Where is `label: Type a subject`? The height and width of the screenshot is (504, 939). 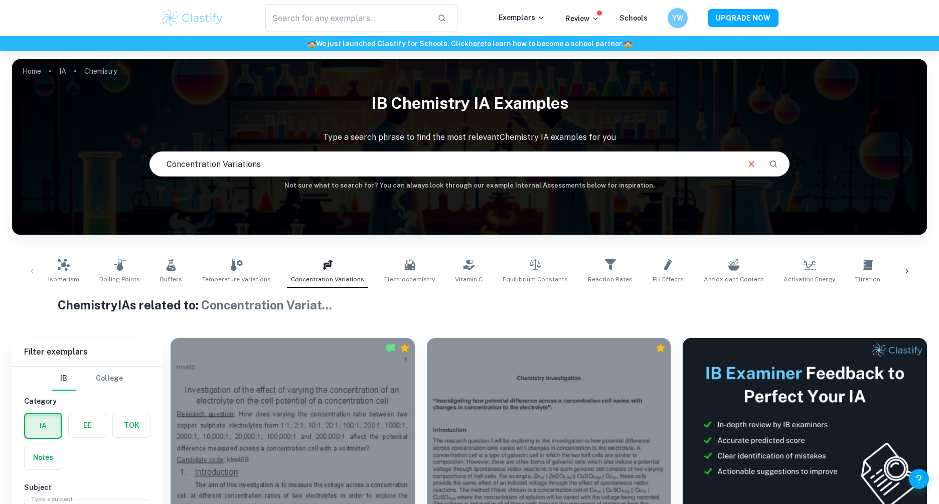
label: Type a subject is located at coordinates (52, 499).